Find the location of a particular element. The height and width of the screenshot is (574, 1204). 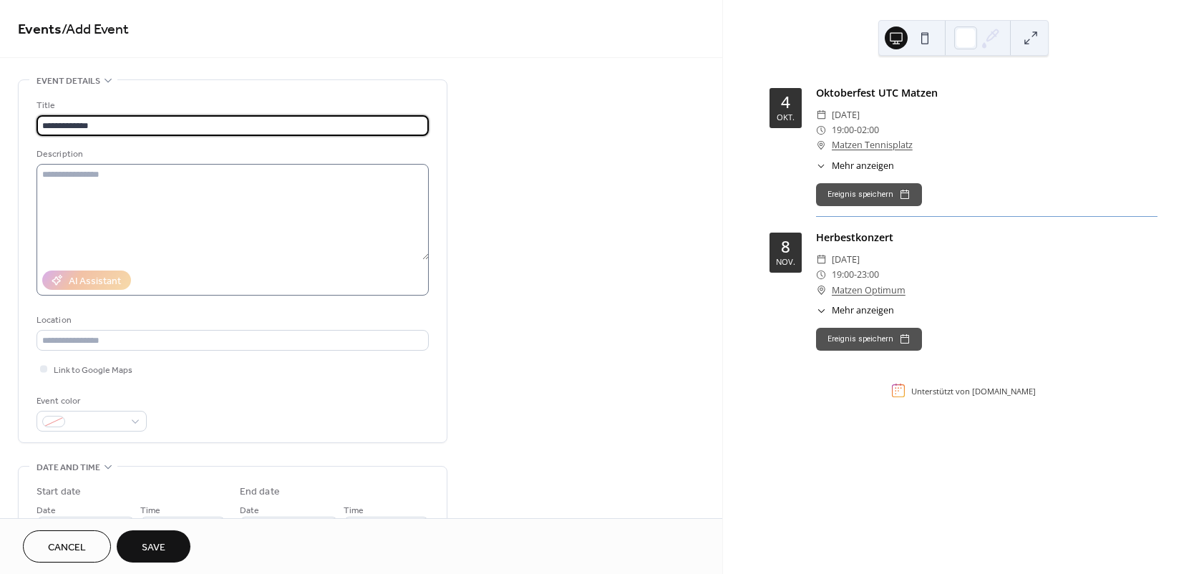

span: 02:00 is located at coordinates (868, 130).